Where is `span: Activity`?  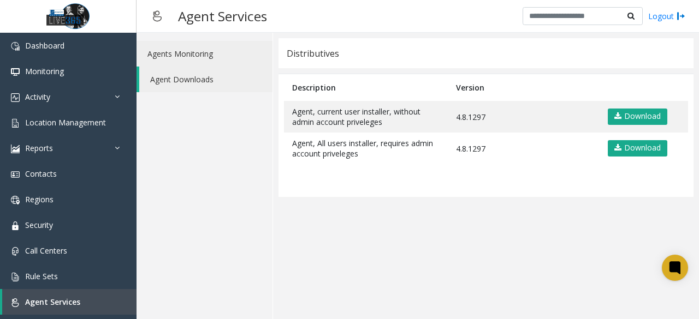 span: Activity is located at coordinates (38, 97).